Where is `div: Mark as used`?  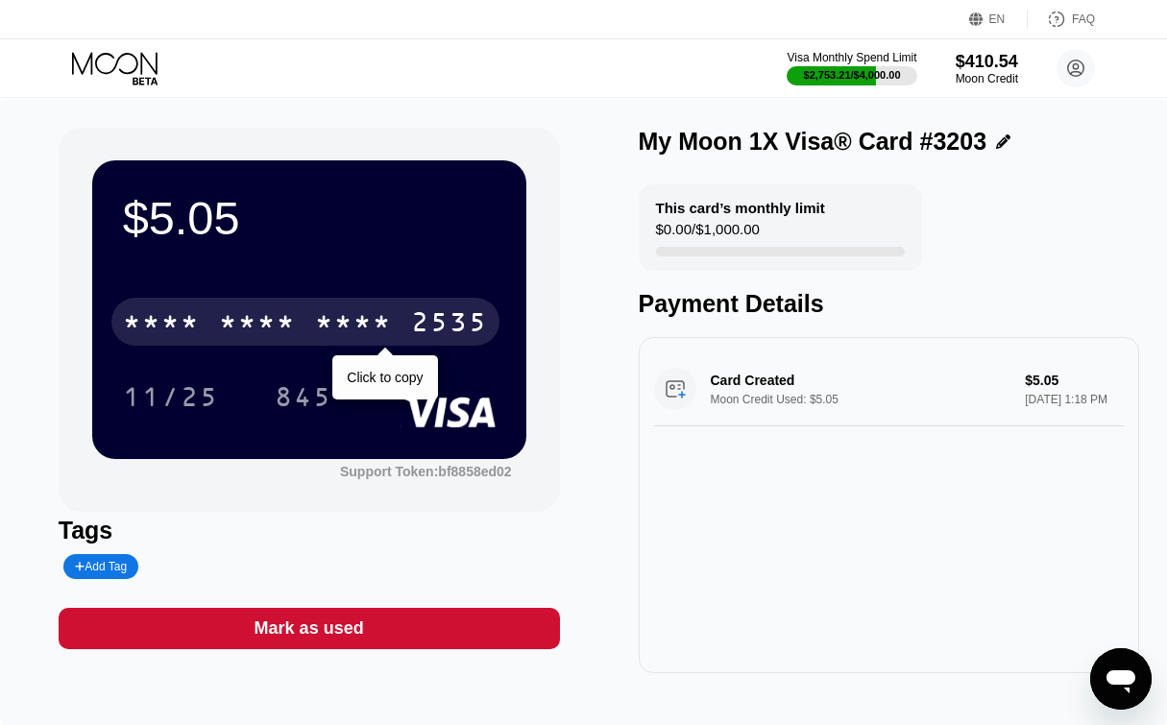
div: Mark as used is located at coordinates (309, 628).